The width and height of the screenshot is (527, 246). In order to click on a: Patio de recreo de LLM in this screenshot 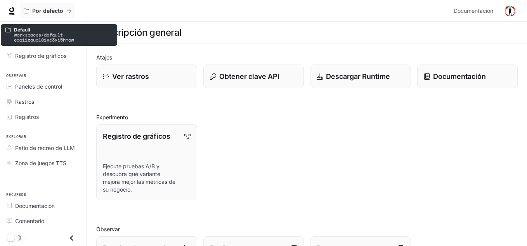, I will do `click(43, 148)`.